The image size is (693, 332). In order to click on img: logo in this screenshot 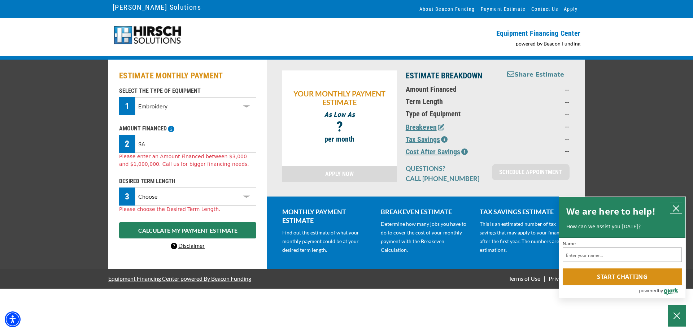, I will do `click(147, 35)`.